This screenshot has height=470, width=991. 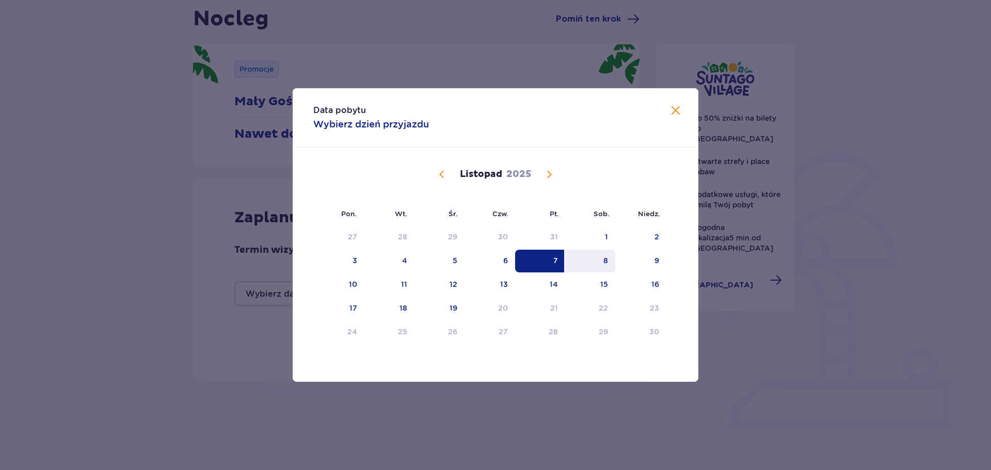 I want to click on small: Niedz., so click(x=649, y=214).